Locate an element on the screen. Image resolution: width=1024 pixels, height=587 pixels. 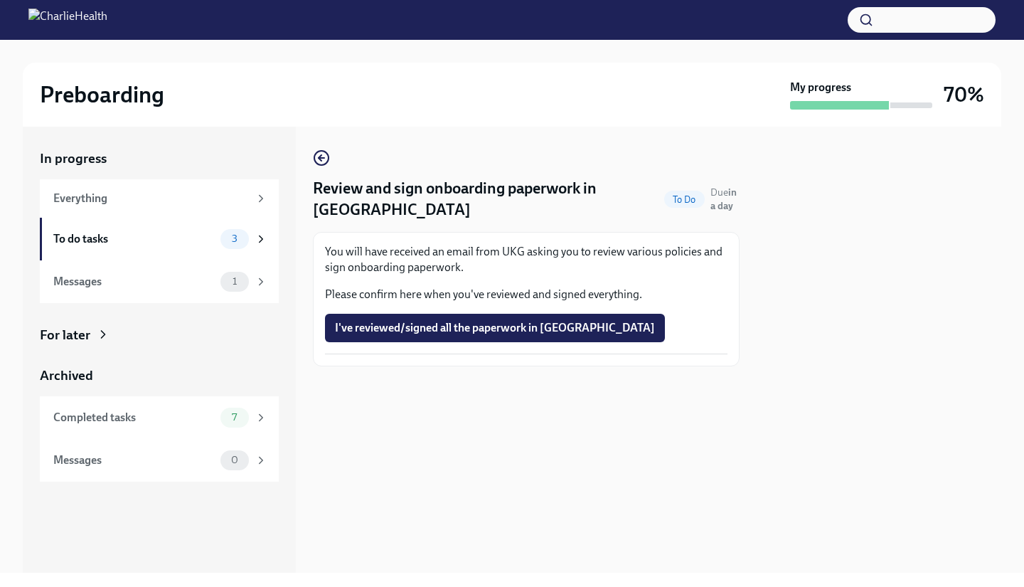
div: Completed tasks is located at coordinates (134, 417).